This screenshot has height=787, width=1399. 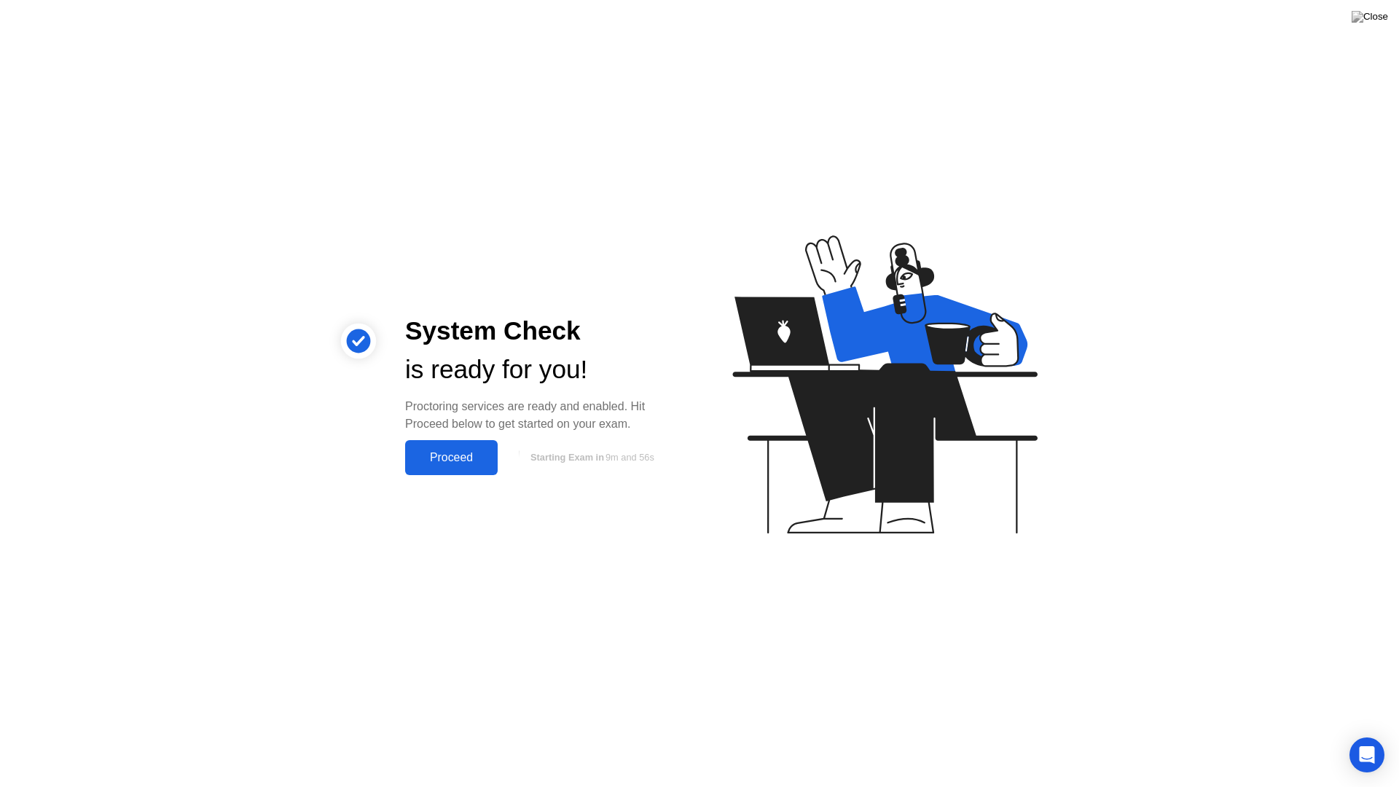 I want to click on div: System Check, so click(x=541, y=331).